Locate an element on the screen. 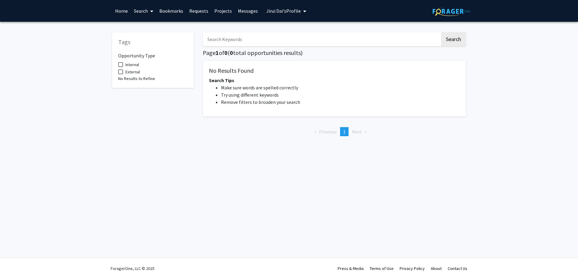  ul: Pagination is located at coordinates (334, 132).